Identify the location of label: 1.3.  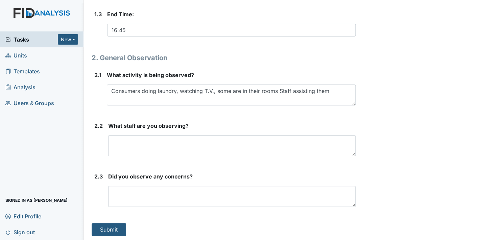
(98, 14).